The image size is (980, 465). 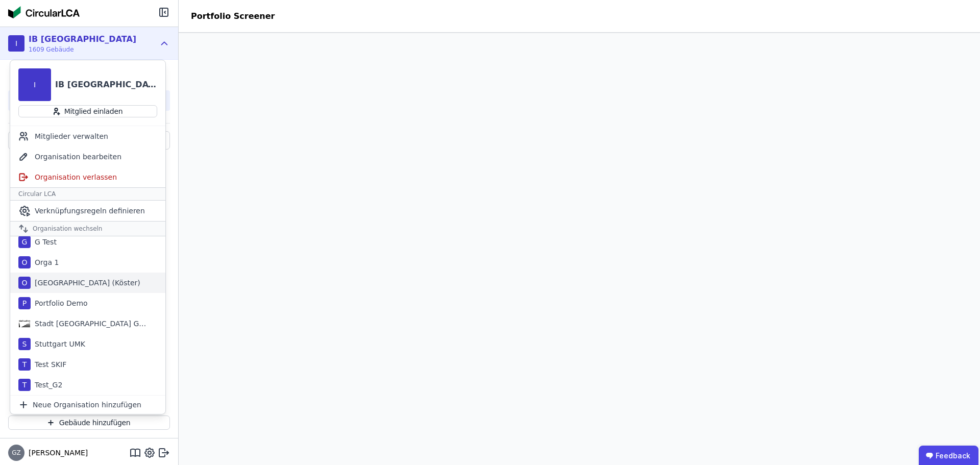 What do you see at coordinates (46, 385) in the screenshot?
I see `div: Test_G2` at bounding box center [46, 385].